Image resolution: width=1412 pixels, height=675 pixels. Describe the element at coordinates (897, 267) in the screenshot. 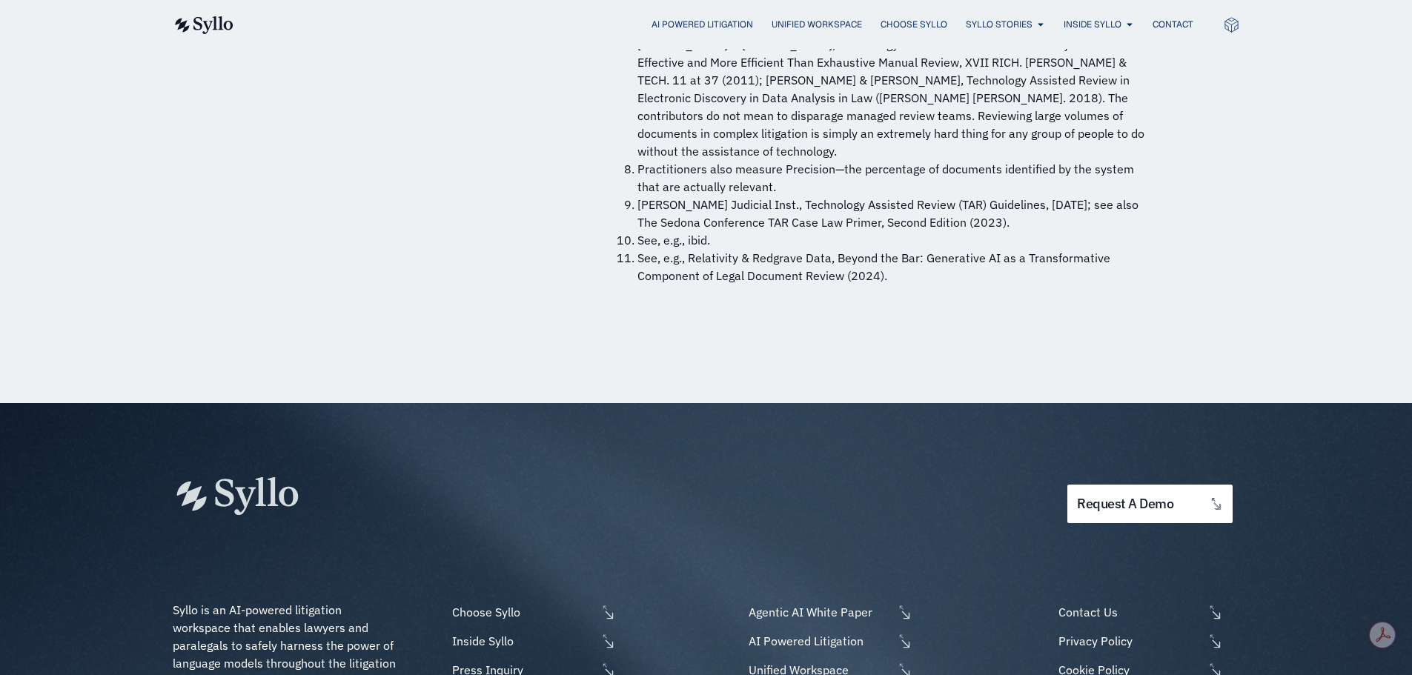

I see `li: See, e.g., Relativity & Redgrave Data, Beyond the Bar: Generative AI as a Transformative Componen...` at that location.